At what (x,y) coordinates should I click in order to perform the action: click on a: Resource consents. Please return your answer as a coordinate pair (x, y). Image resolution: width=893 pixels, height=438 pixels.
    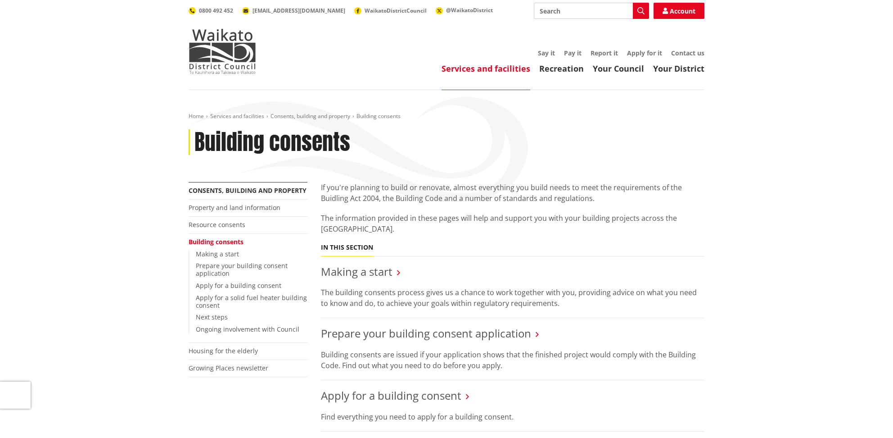
    Looking at the image, I should click on (217, 224).